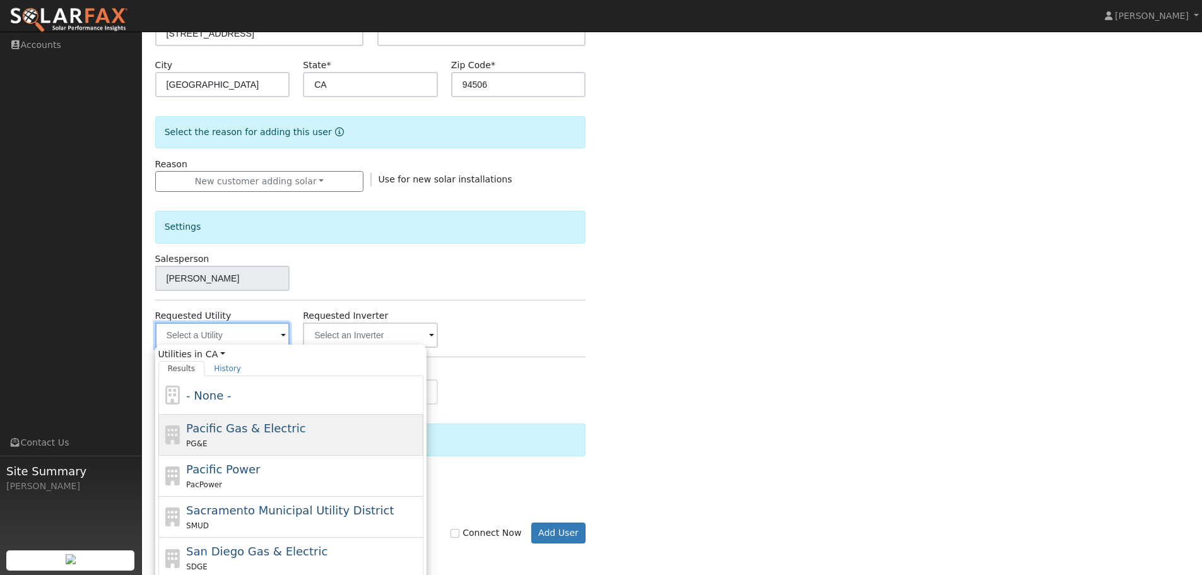 The image size is (1202, 575). Describe the element at coordinates (337, 132) in the screenshot. I see `a: Reason for new user` at that location.